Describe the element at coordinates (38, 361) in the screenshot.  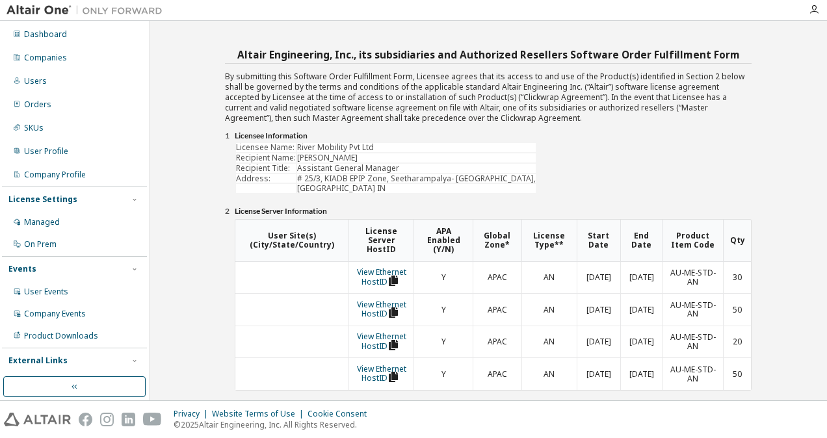
I see `div: External Links` at that location.